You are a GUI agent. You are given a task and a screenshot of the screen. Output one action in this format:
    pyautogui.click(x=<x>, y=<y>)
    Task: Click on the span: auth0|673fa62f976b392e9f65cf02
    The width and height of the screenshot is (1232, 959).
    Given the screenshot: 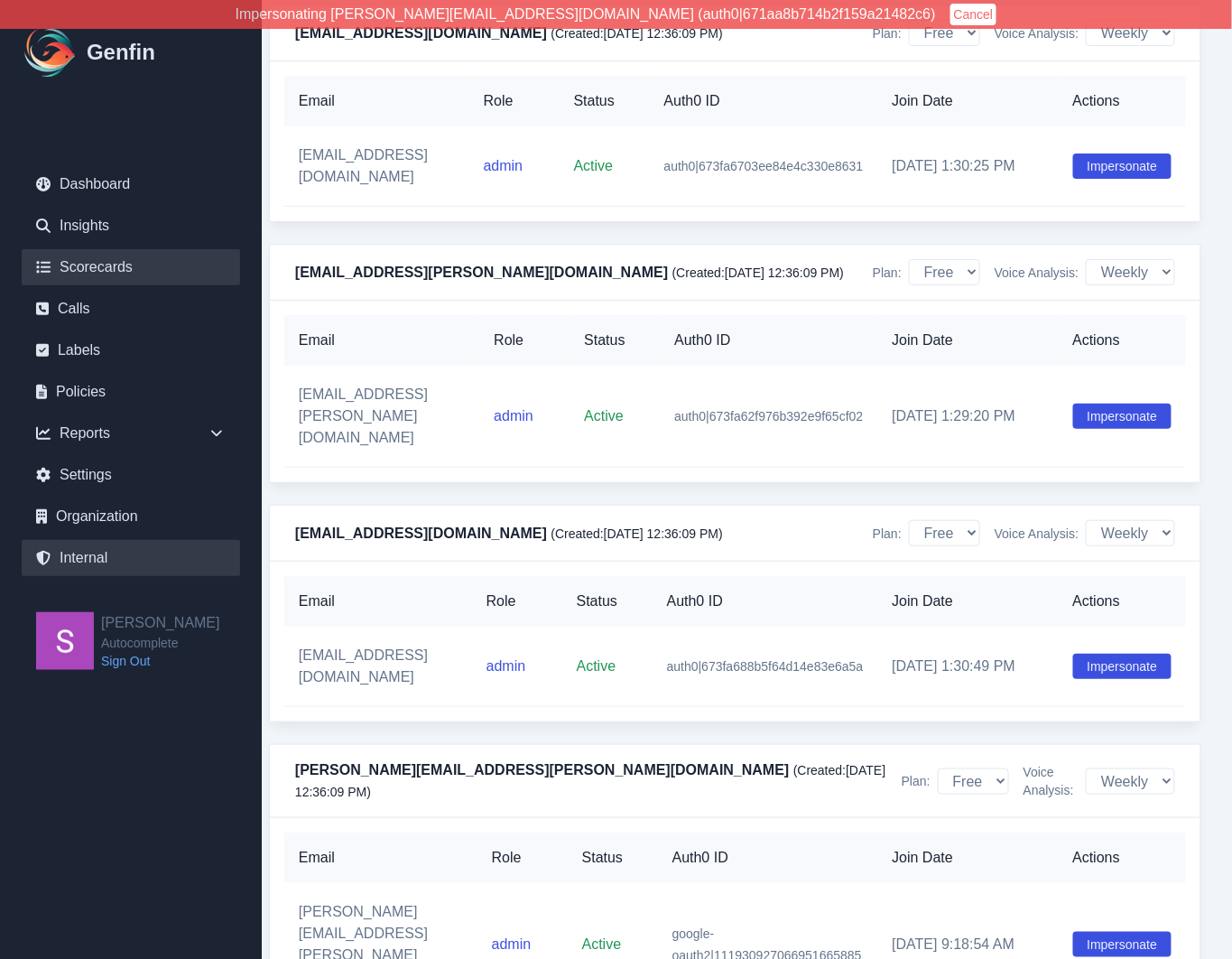 What is the action you would take?
    pyautogui.click(x=769, y=416)
    